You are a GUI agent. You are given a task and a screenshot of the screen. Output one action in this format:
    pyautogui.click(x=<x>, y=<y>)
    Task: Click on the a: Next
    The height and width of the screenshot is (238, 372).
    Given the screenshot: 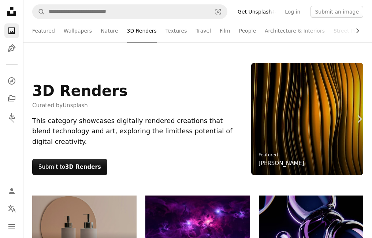 What is the action you would take?
    pyautogui.click(x=359, y=119)
    